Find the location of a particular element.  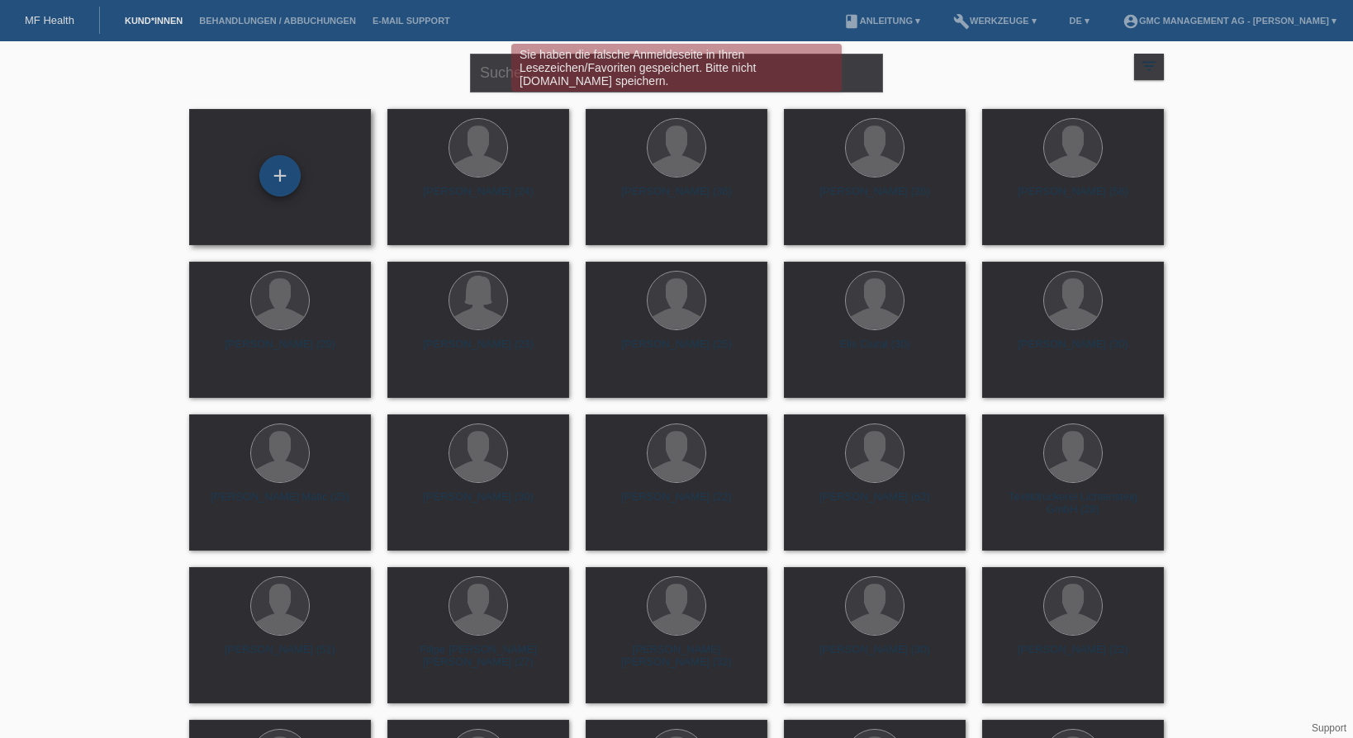

div: Kund*in hinzufügen is located at coordinates (280, 176).